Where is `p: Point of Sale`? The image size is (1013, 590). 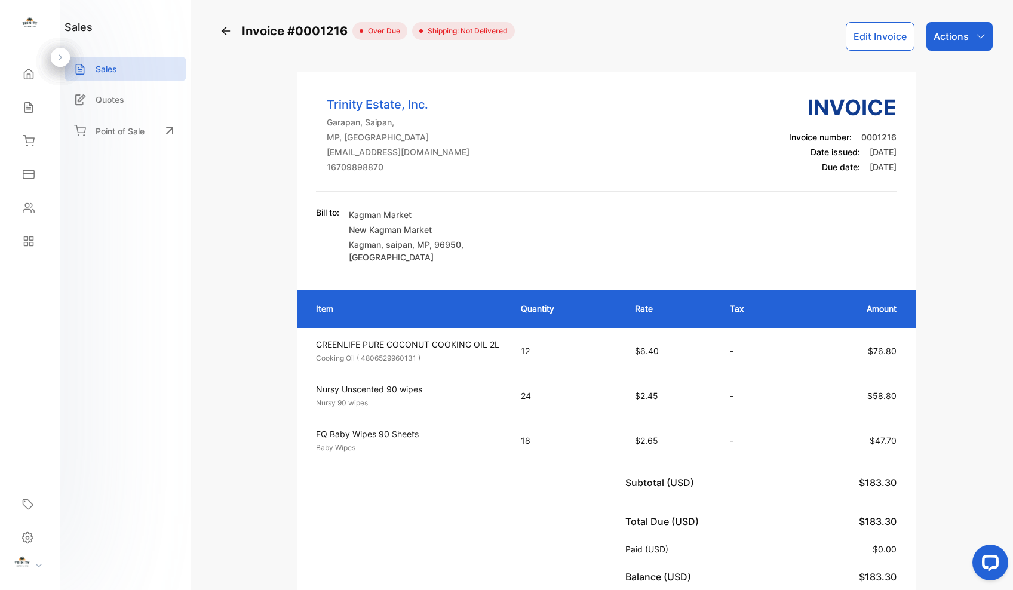 p: Point of Sale is located at coordinates (120, 131).